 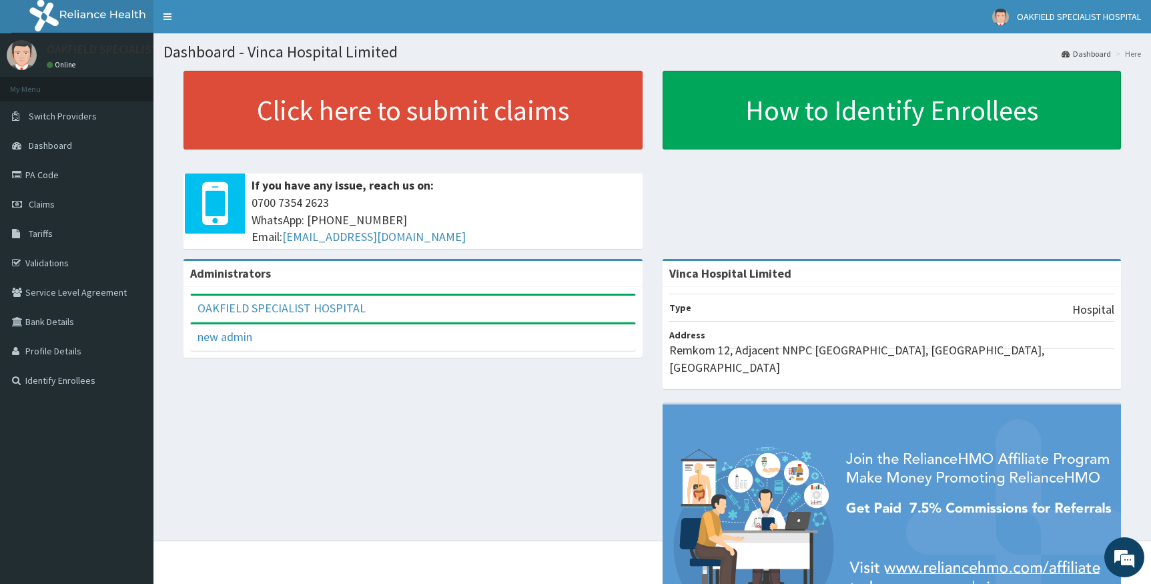 What do you see at coordinates (1127, 53) in the screenshot?
I see `li: Here` at bounding box center [1127, 53].